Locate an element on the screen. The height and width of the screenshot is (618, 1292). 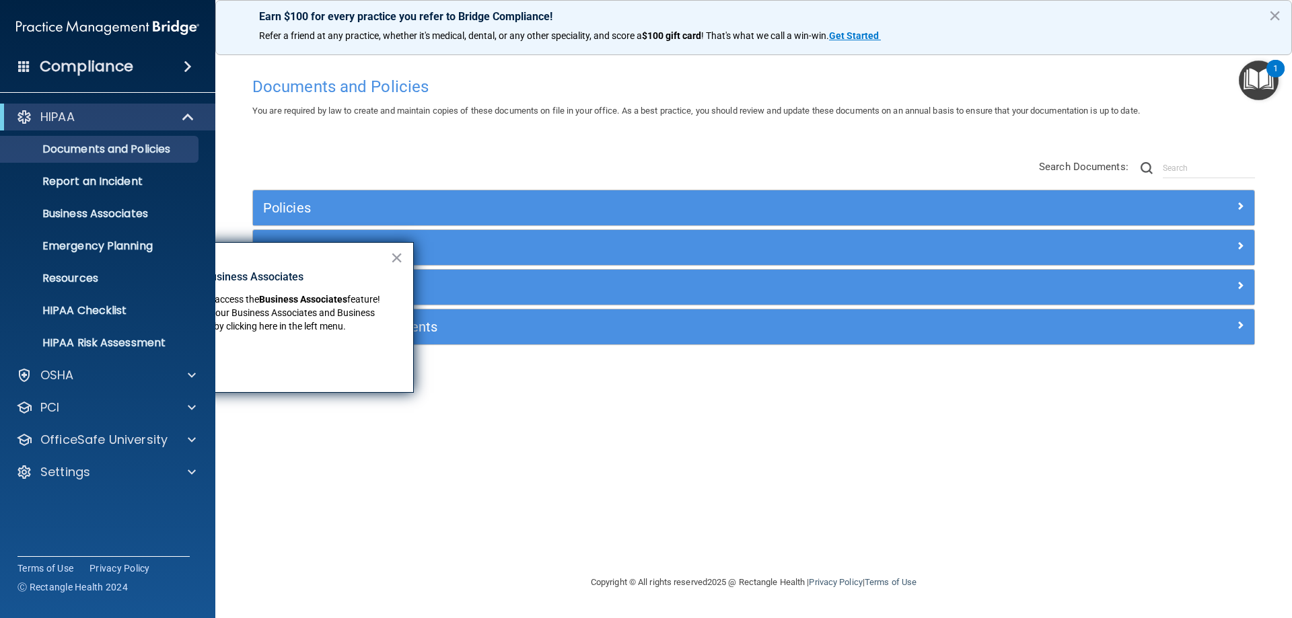
span: feature! You can now manage your Business Associates and Business Associate Agreements by clickin... is located at coordinates (250, 312).